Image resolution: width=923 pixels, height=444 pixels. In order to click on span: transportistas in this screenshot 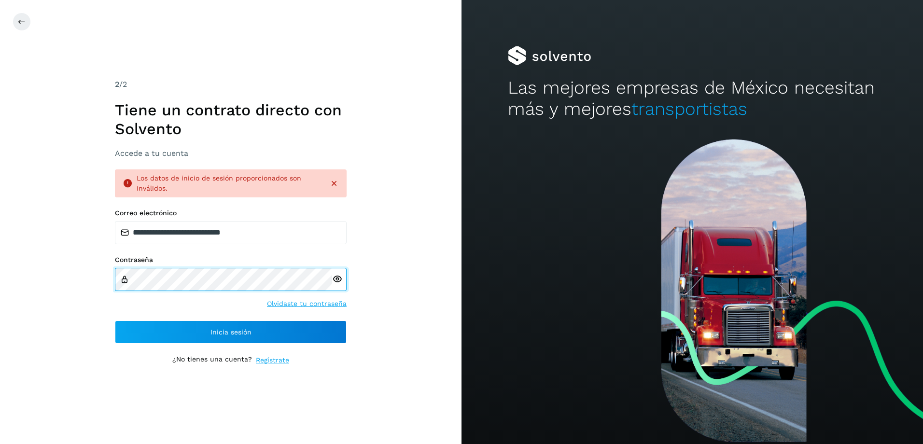, I will do `click(689, 109)`.